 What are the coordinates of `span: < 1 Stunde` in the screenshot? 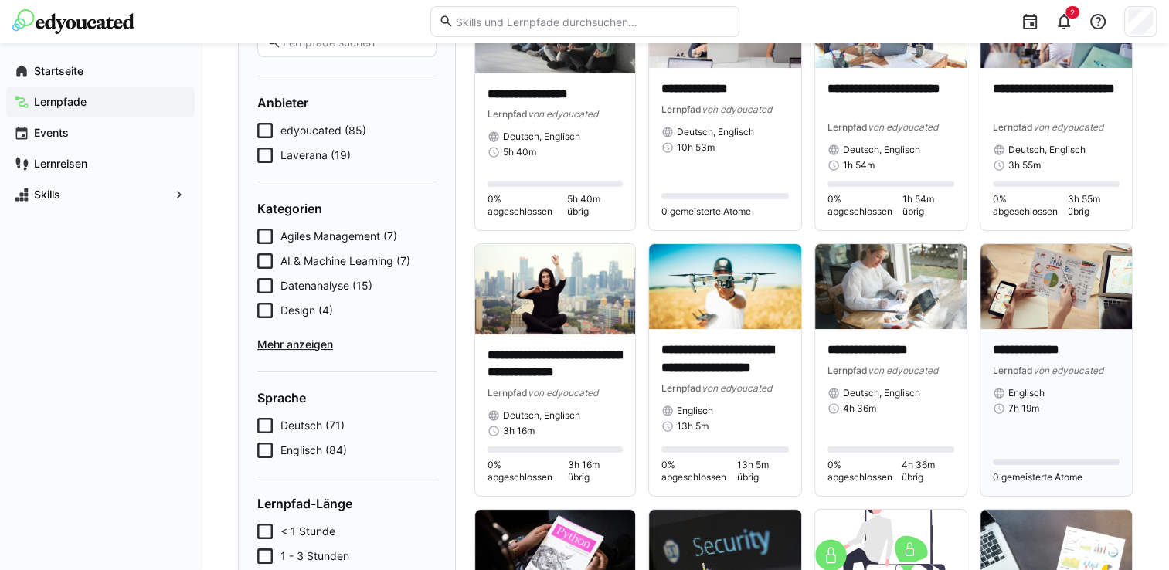 It's located at (307, 531).